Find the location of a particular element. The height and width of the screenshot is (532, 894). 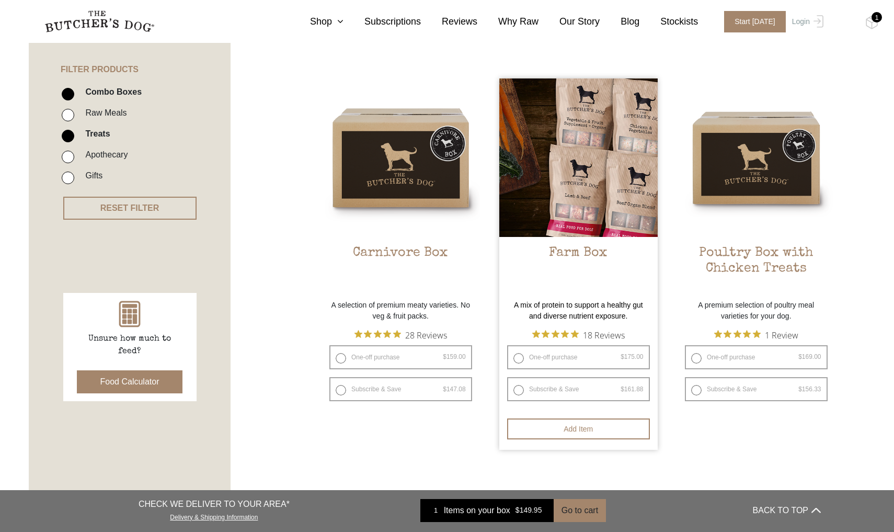

a: Reviews is located at coordinates (449, 21).